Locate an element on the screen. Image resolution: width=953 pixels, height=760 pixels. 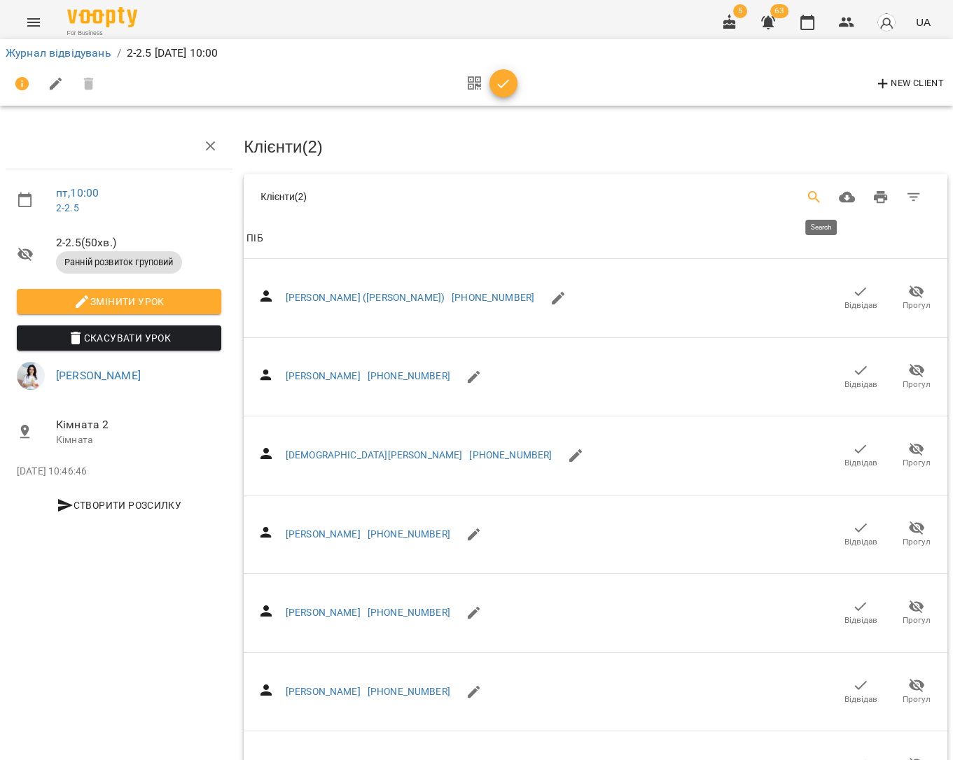
a: пт , 10:00 is located at coordinates (77, 193).